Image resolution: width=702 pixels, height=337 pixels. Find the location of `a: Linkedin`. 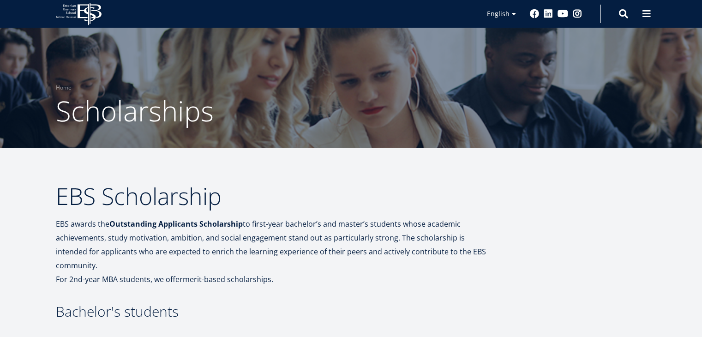

a: Linkedin is located at coordinates (548, 14).